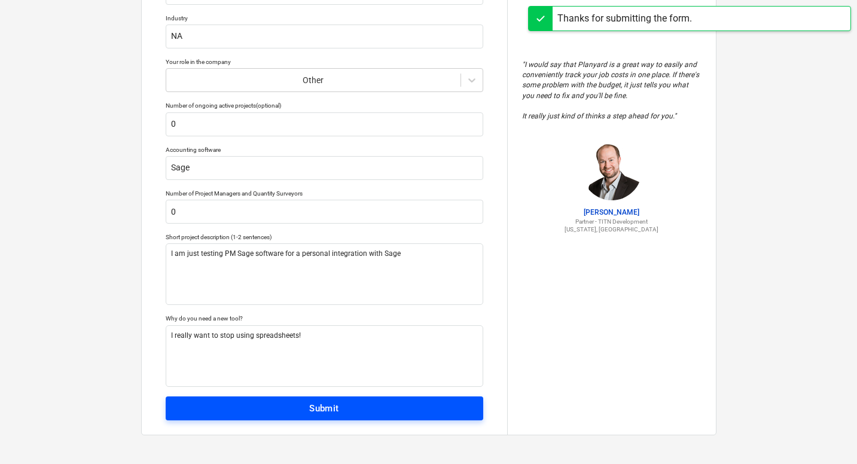 The width and height of the screenshot is (857, 464). I want to click on input: Number of ongoing active projects, so click(324, 124).